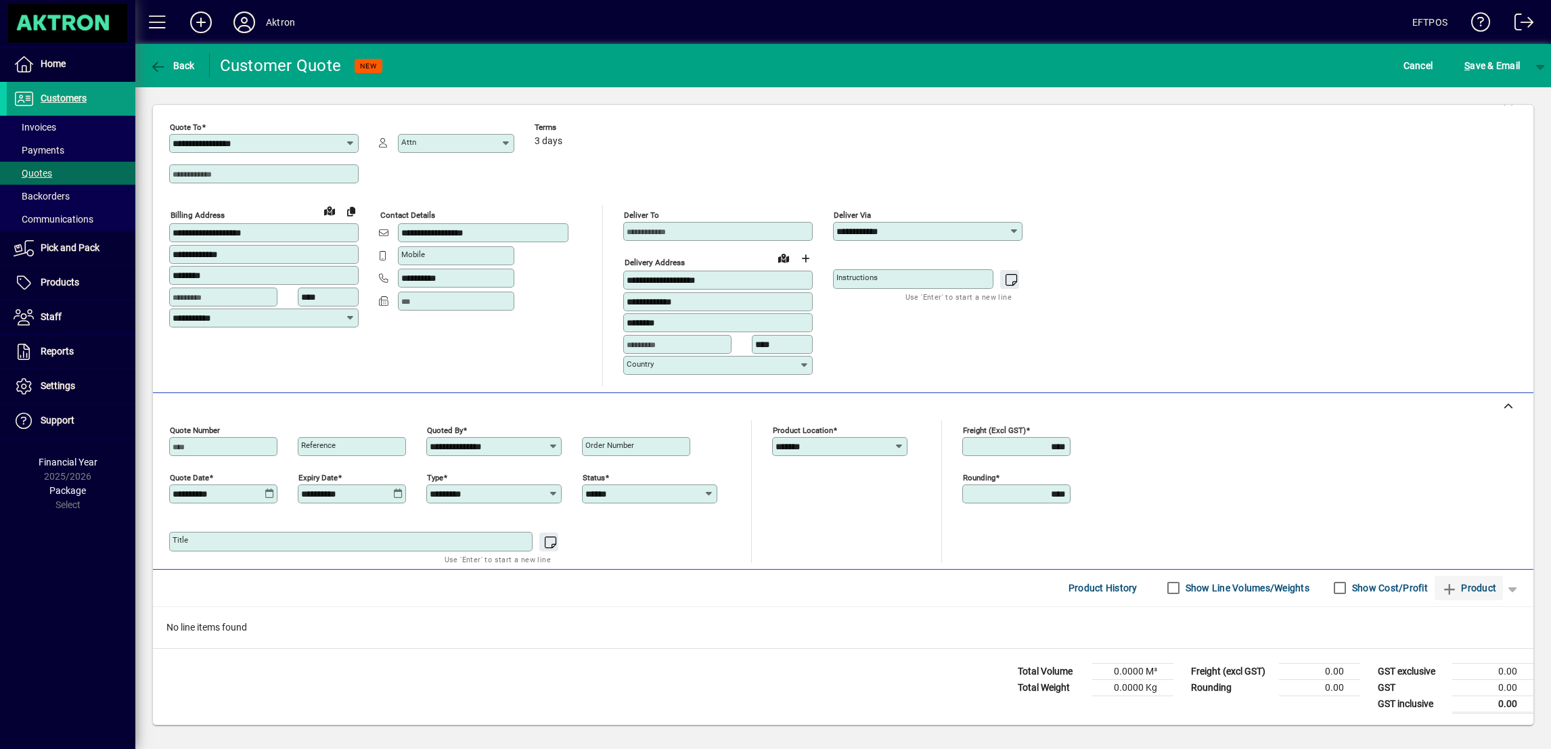 Image resolution: width=1551 pixels, height=749 pixels. I want to click on span: Terms, so click(575, 127).